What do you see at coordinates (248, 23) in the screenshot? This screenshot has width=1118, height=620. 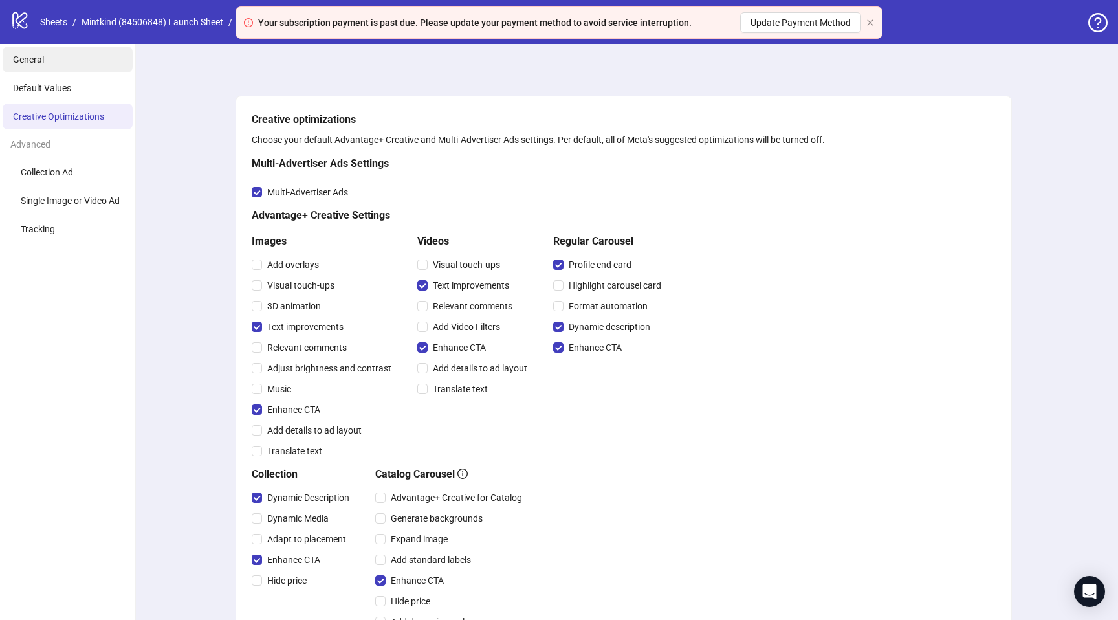 I see `span: exclamation-circle` at bounding box center [248, 23].